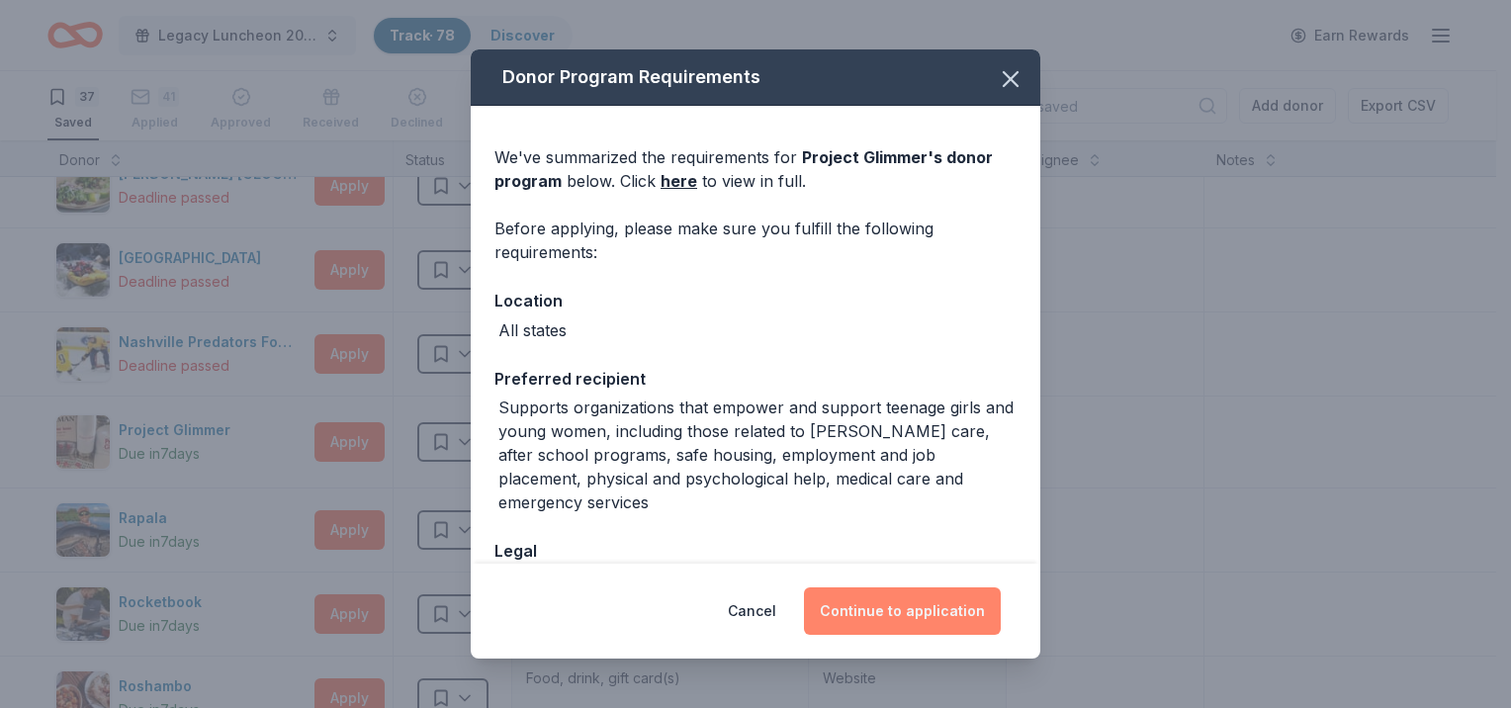 This screenshot has width=1511, height=708. Describe the element at coordinates (755, 379) in the screenshot. I see `div: Preferred recipient` at that location.